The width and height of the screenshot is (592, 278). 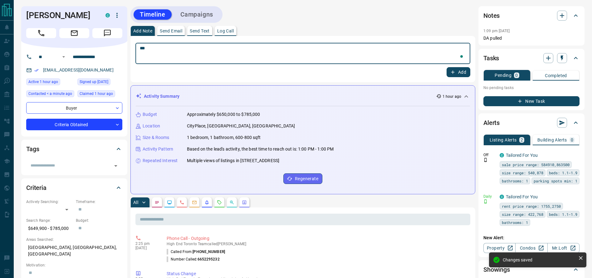 What do you see at coordinates (146, 243) in the screenshot?
I see `p: 2:25 pm` at bounding box center [146, 243].